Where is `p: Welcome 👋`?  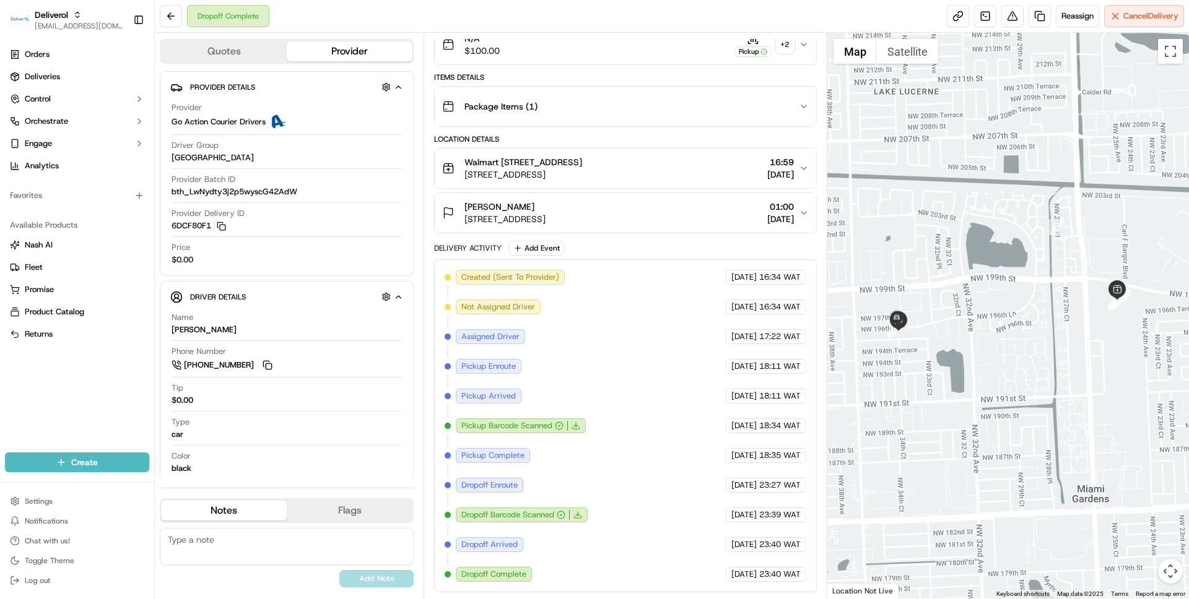
p: Welcome 👋 is located at coordinates (119, 59).